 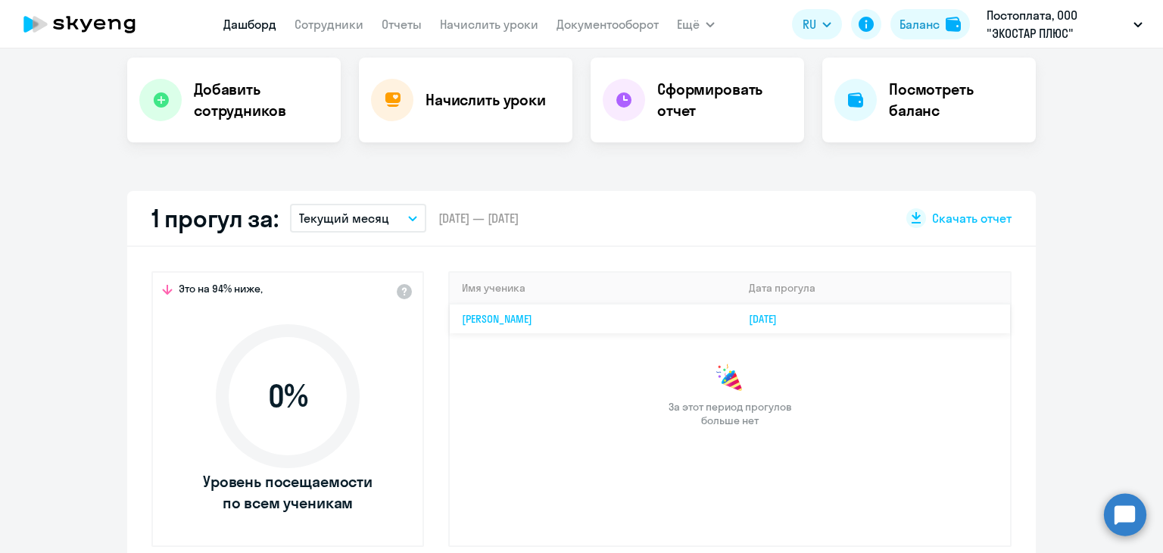 What do you see at coordinates (688, 24) in the screenshot?
I see `span: Ещё` at bounding box center [688, 24].